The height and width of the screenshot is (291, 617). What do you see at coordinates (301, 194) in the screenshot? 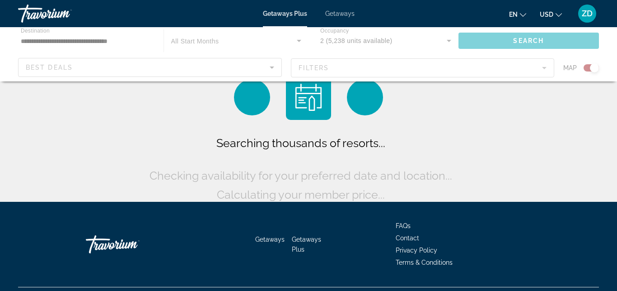
I see `span: Calculating your member price...` at bounding box center [301, 194].